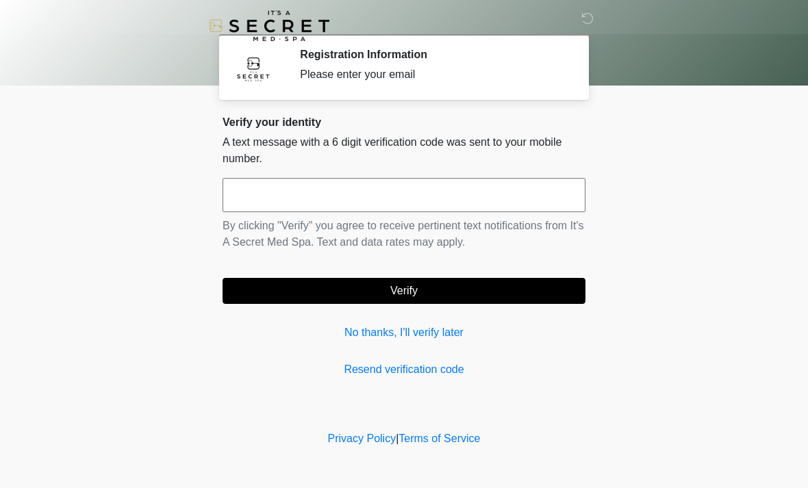 This screenshot has height=488, width=808. What do you see at coordinates (404, 291) in the screenshot?
I see `button: Verify` at bounding box center [404, 291].